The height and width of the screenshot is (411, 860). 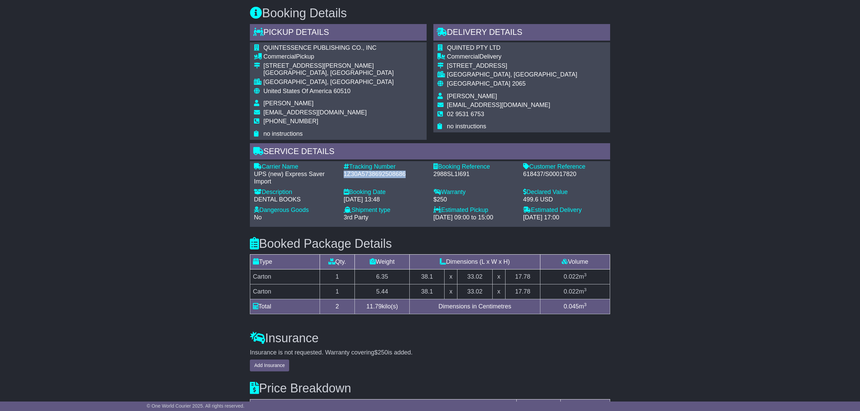 What do you see at coordinates (465, 114) in the screenshot?
I see `span: 02 9531 6753` at bounding box center [465, 114].